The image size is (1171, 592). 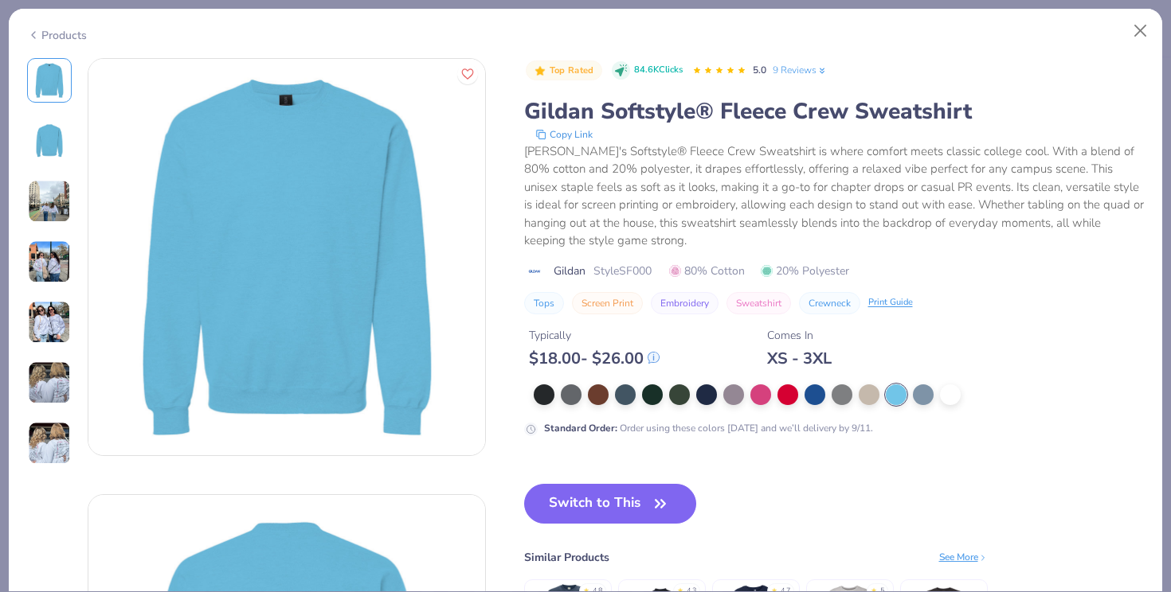 I want to click on div: See More, so click(x=963, y=557).